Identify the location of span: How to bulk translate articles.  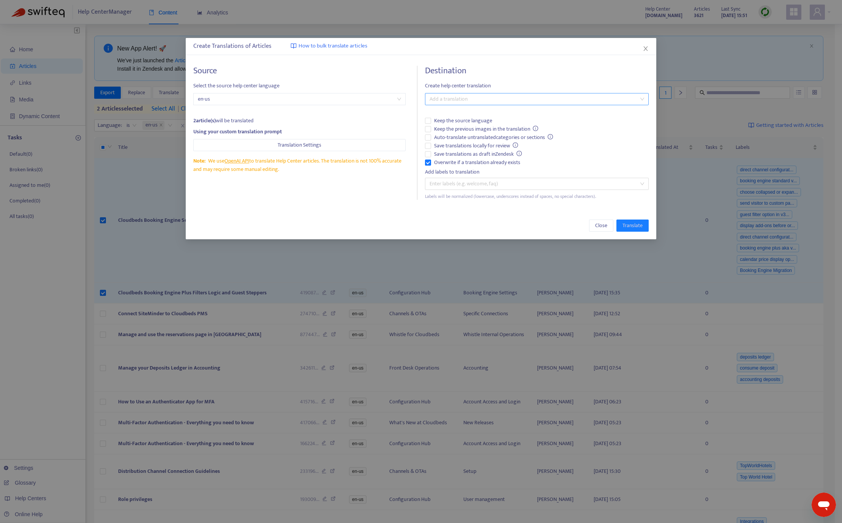
(333, 46).